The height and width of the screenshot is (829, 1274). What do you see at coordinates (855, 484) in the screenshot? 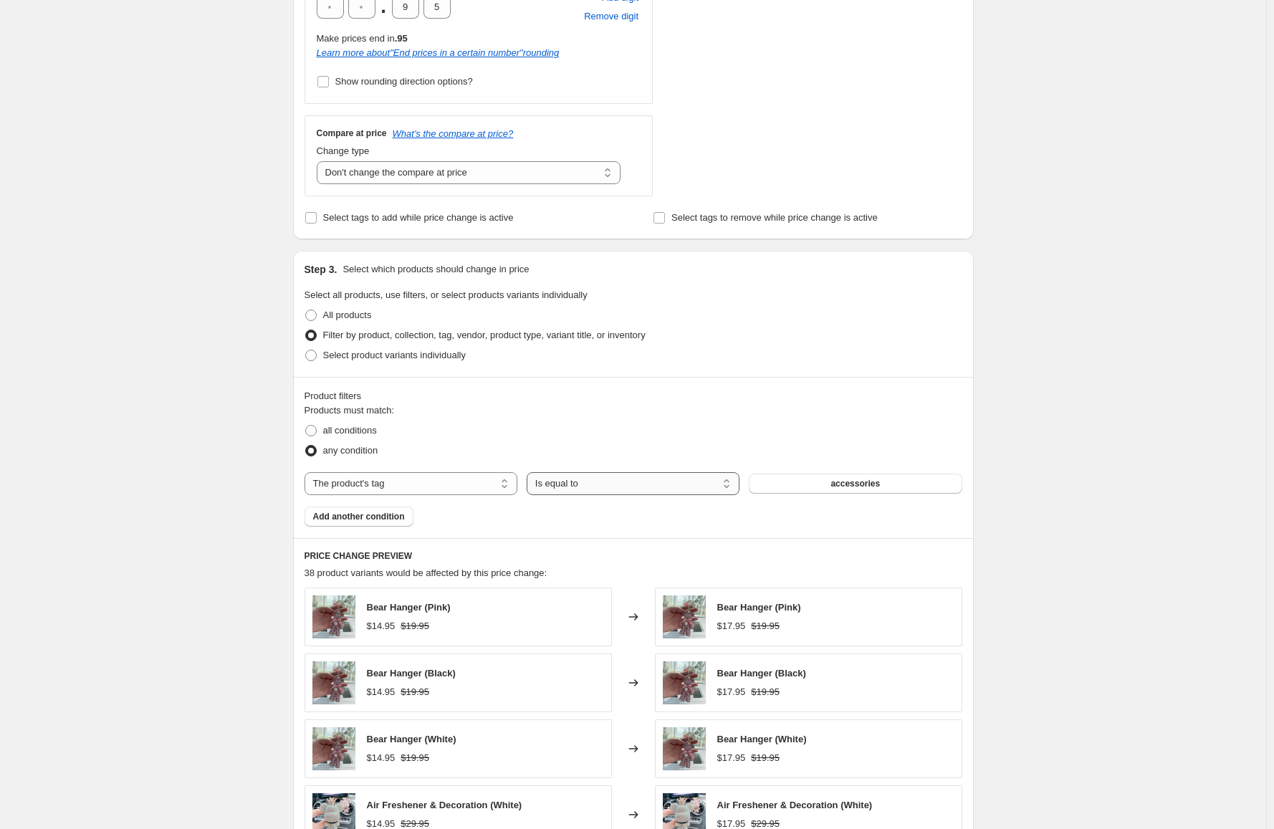
I see `span: accessories` at bounding box center [855, 484].